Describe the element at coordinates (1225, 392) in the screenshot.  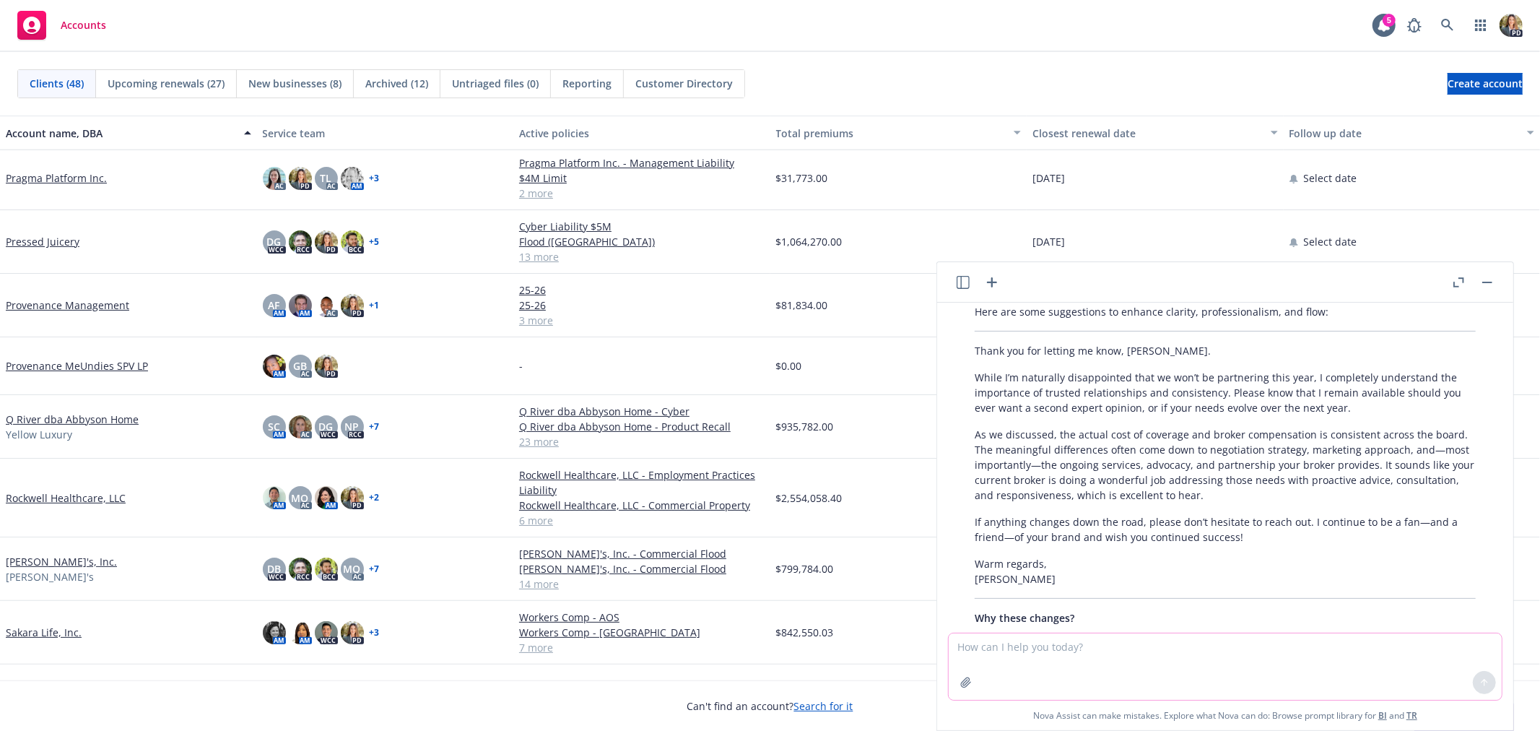
I see `p: While I’m naturally disappointed that we won’t be partnering this year, I completely understand t...` at that location.